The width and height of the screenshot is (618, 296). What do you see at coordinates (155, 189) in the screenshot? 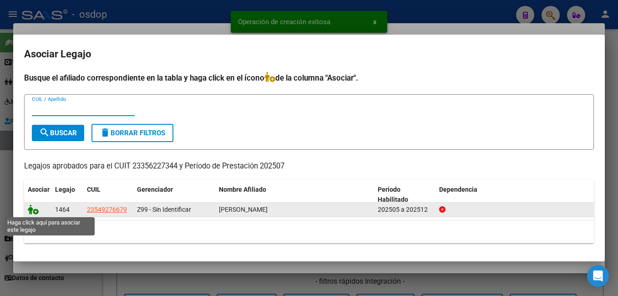
I see `span: Gerenciador` at bounding box center [155, 189].